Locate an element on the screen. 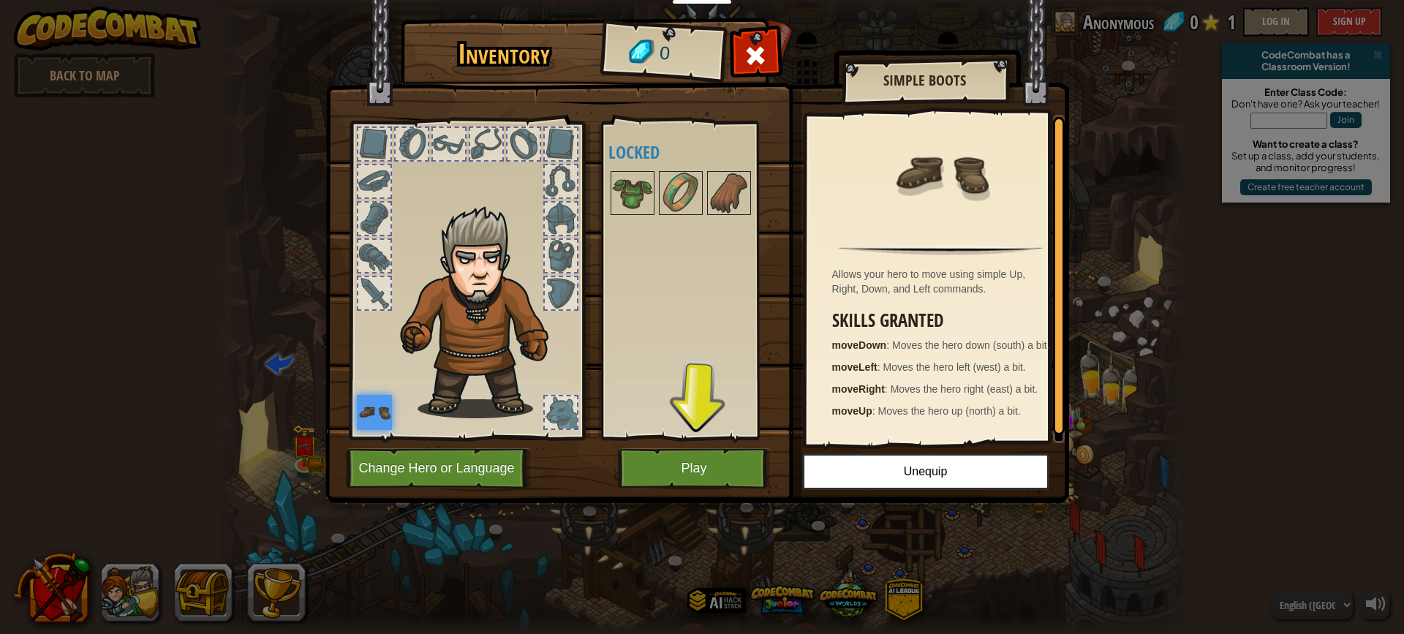  span: Moves the hero right (east) a bit. is located at coordinates (965, 389).